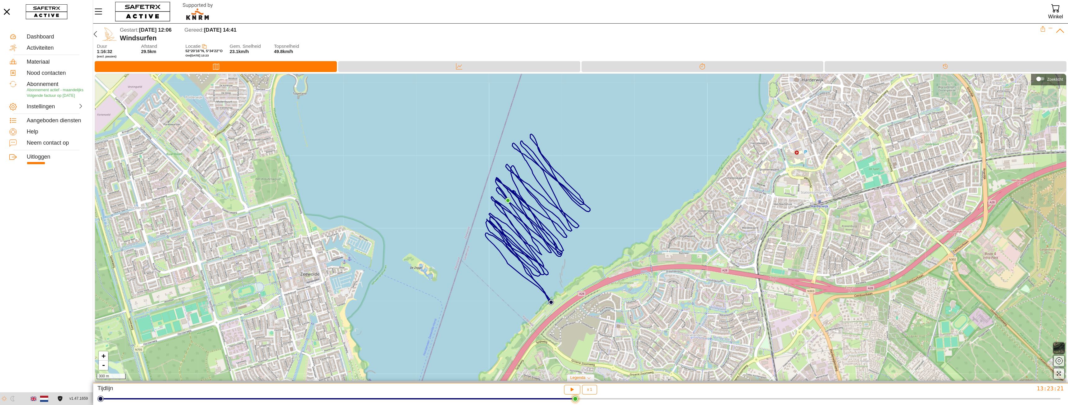  I want to click on span: 23.1km/h, so click(239, 52).